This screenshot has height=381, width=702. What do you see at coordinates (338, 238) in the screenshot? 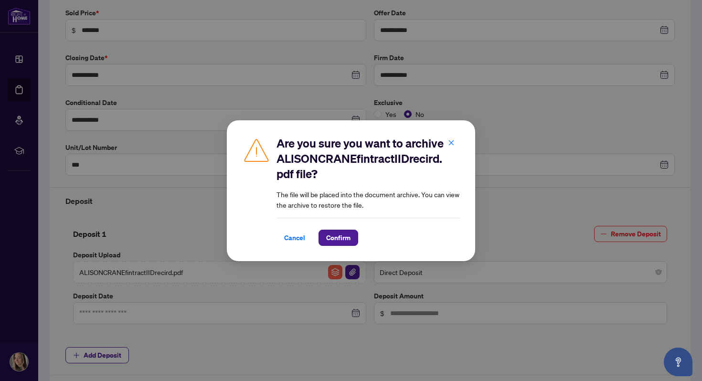
I see `span: Confirm` at bounding box center [338, 238].